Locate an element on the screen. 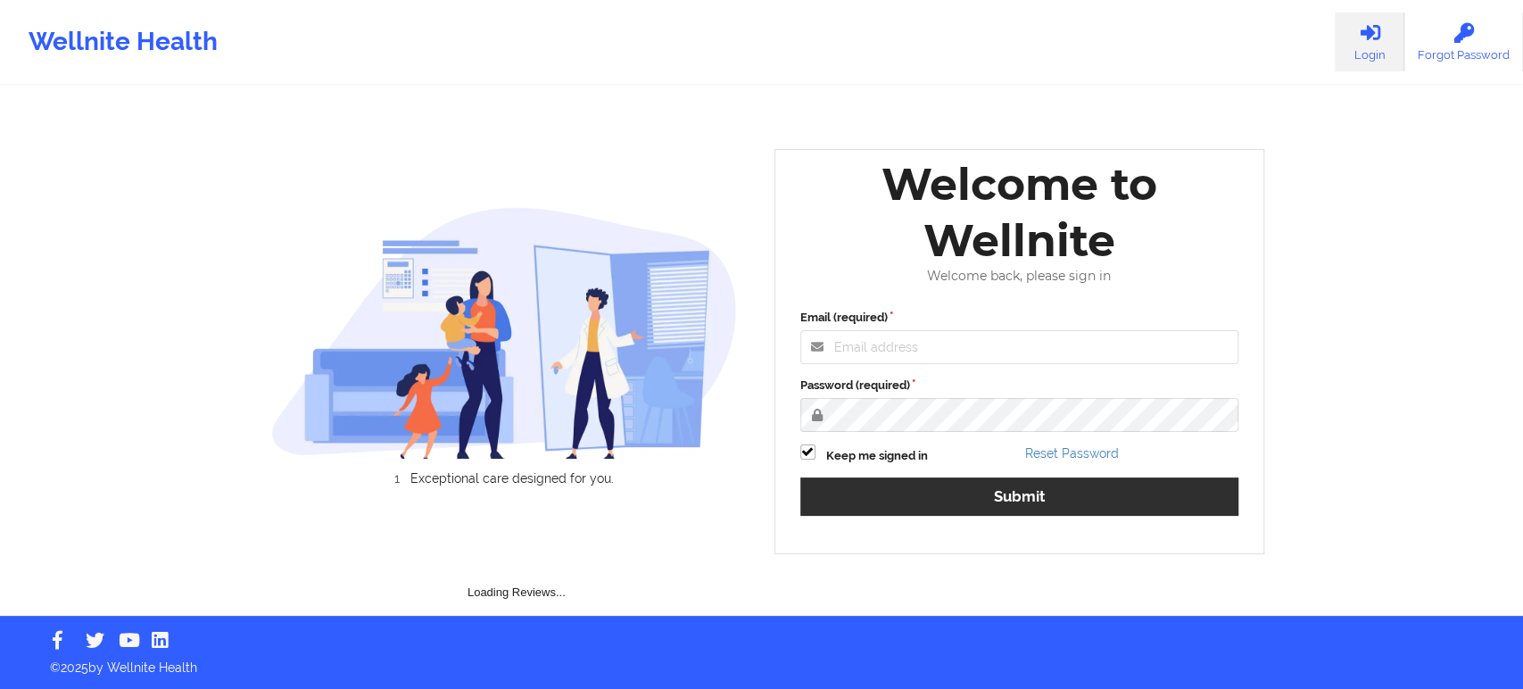  label: Keep me signed in is located at coordinates (877, 456).